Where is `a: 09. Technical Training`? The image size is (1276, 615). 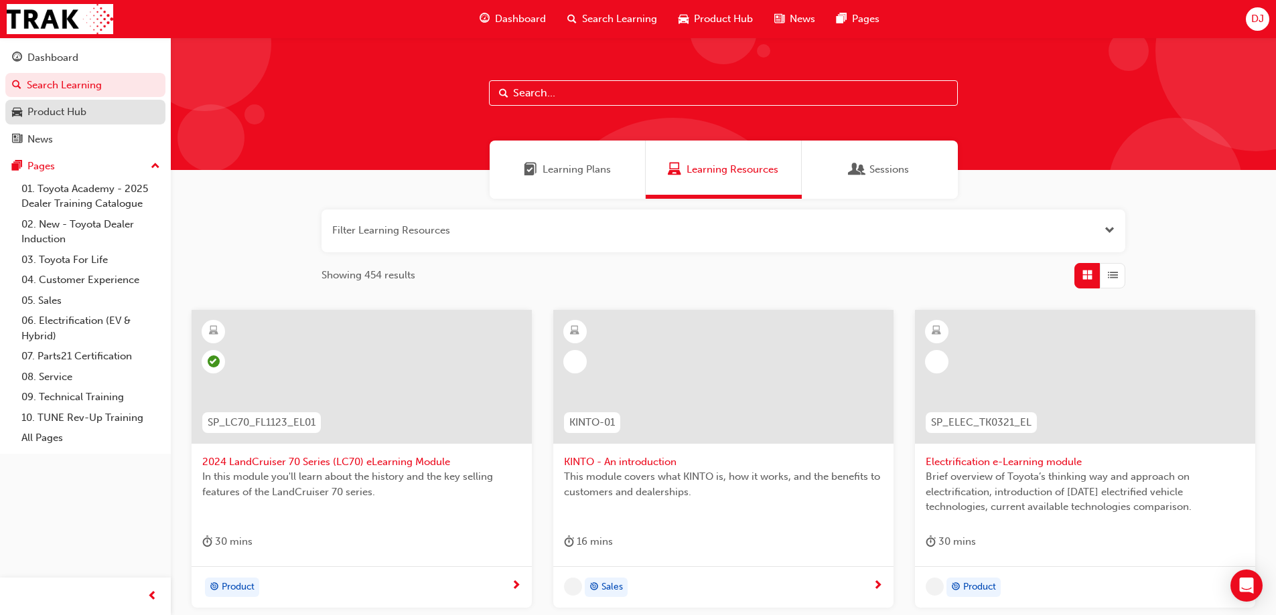
a: 09. Technical Training is located at coordinates (90, 397).